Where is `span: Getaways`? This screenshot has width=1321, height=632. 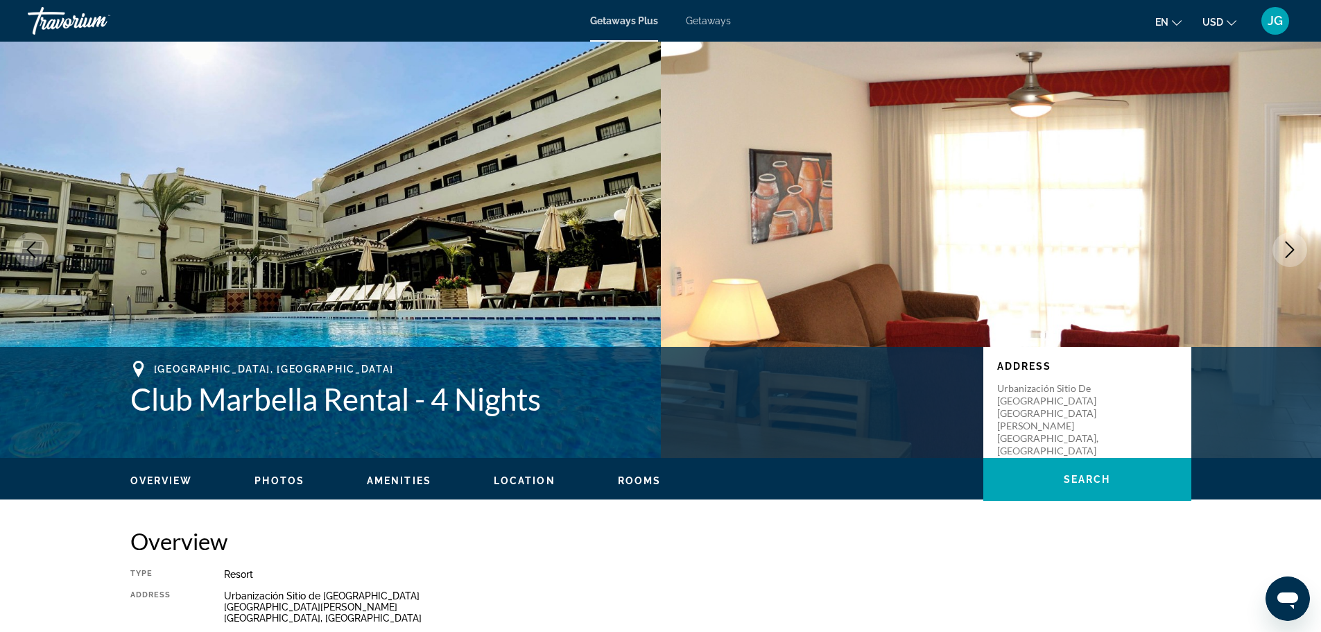
span: Getaways is located at coordinates (708, 21).